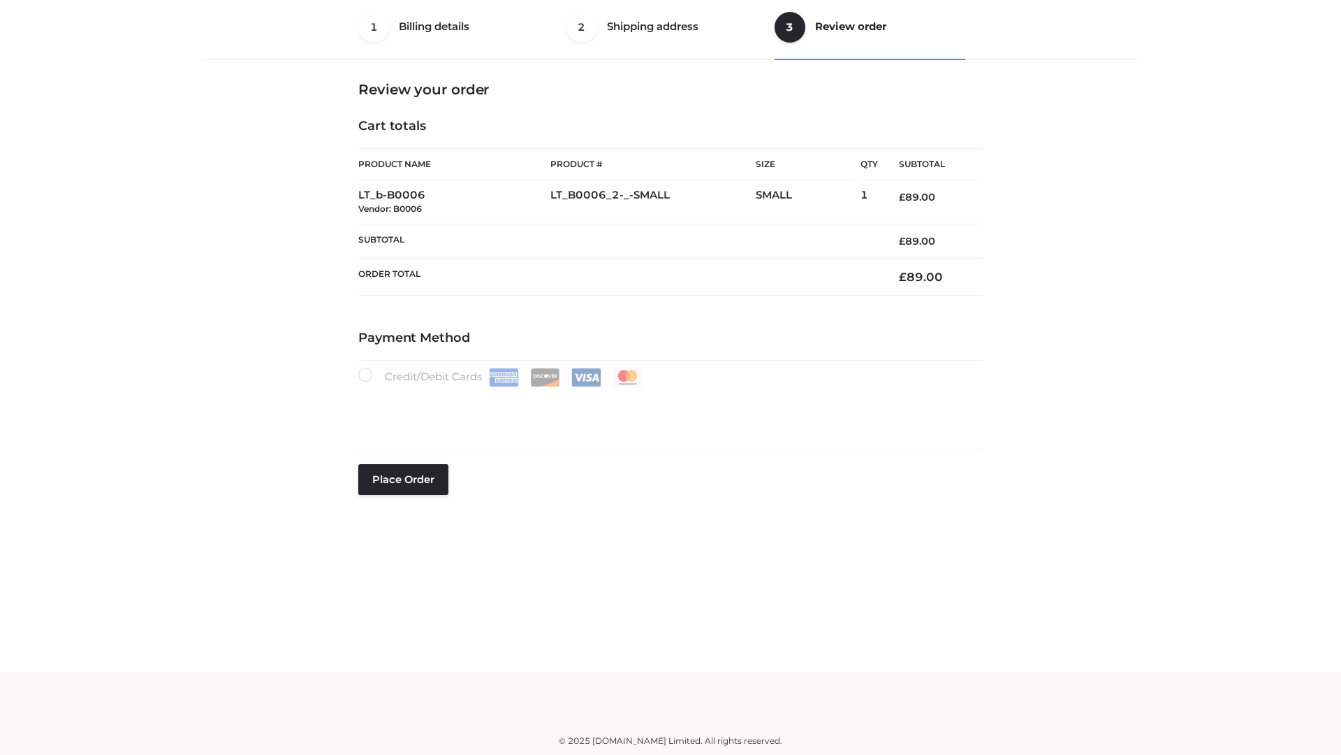 This screenshot has height=755, width=1341. I want to click on td: LT_b-B0006, so click(454, 202).